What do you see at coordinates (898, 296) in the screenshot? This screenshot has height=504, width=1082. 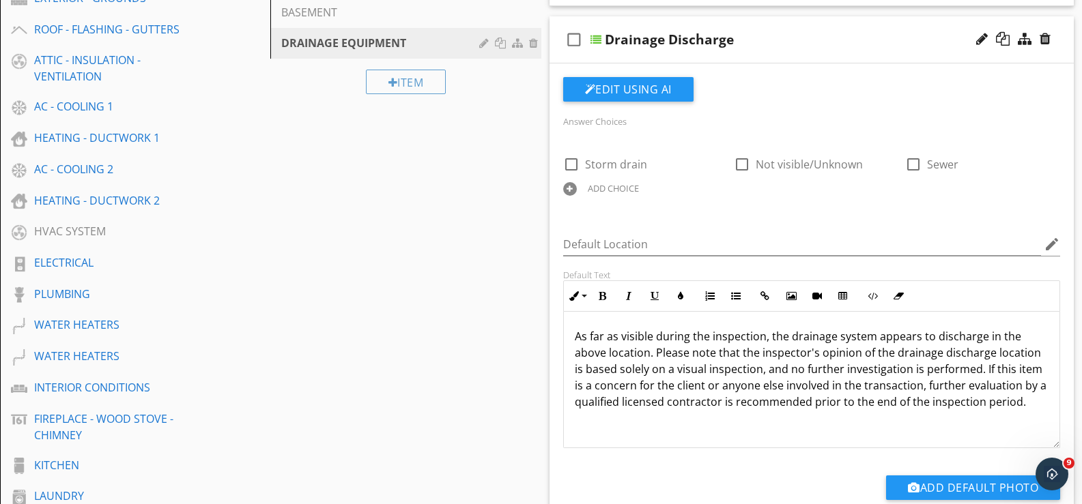 I see `button: Clear Formatting` at bounding box center [898, 296].